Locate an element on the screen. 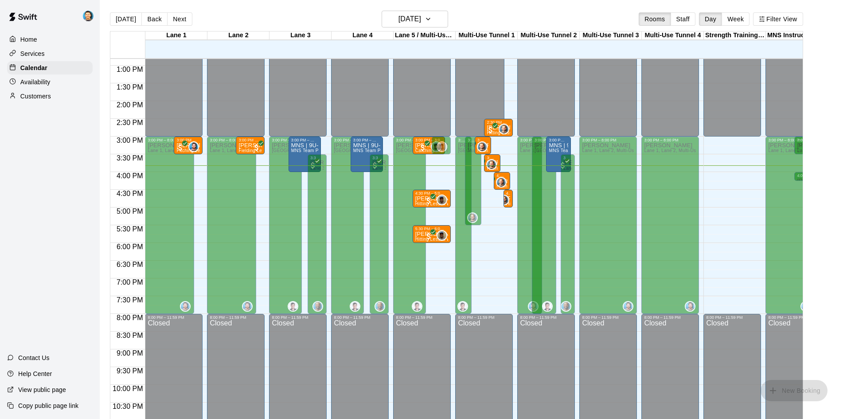  div: Lane 2 is located at coordinates (239, 35).